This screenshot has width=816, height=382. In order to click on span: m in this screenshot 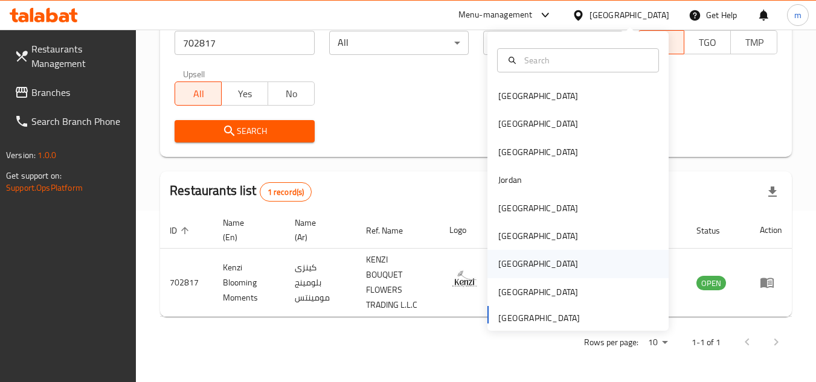, I will do `click(798, 15)`.